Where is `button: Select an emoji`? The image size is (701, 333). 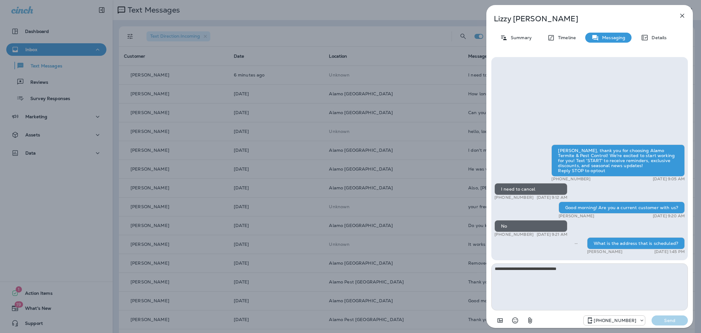 button: Select an emoji is located at coordinates (515, 320).